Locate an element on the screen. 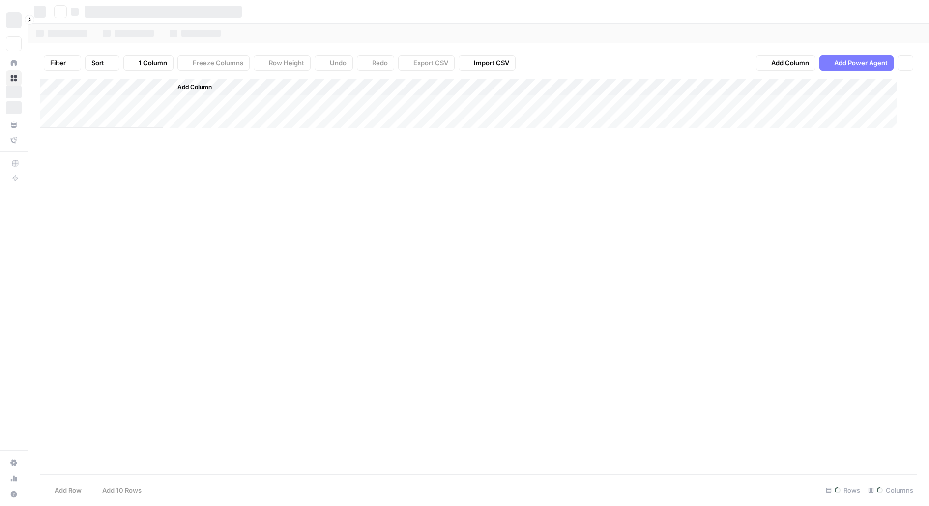 The image size is (929, 506). span: Freeze Columns is located at coordinates (218, 63).